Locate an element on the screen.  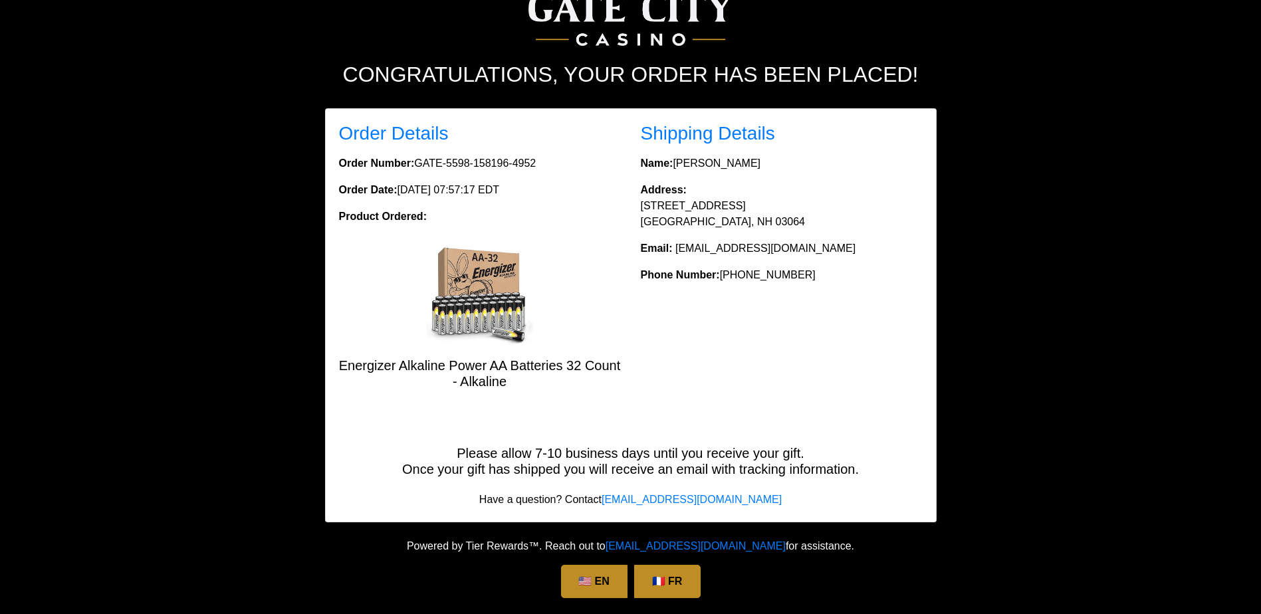
h5: Please allow 7-10 business days until you receive your gift. is located at coordinates (631, 453).